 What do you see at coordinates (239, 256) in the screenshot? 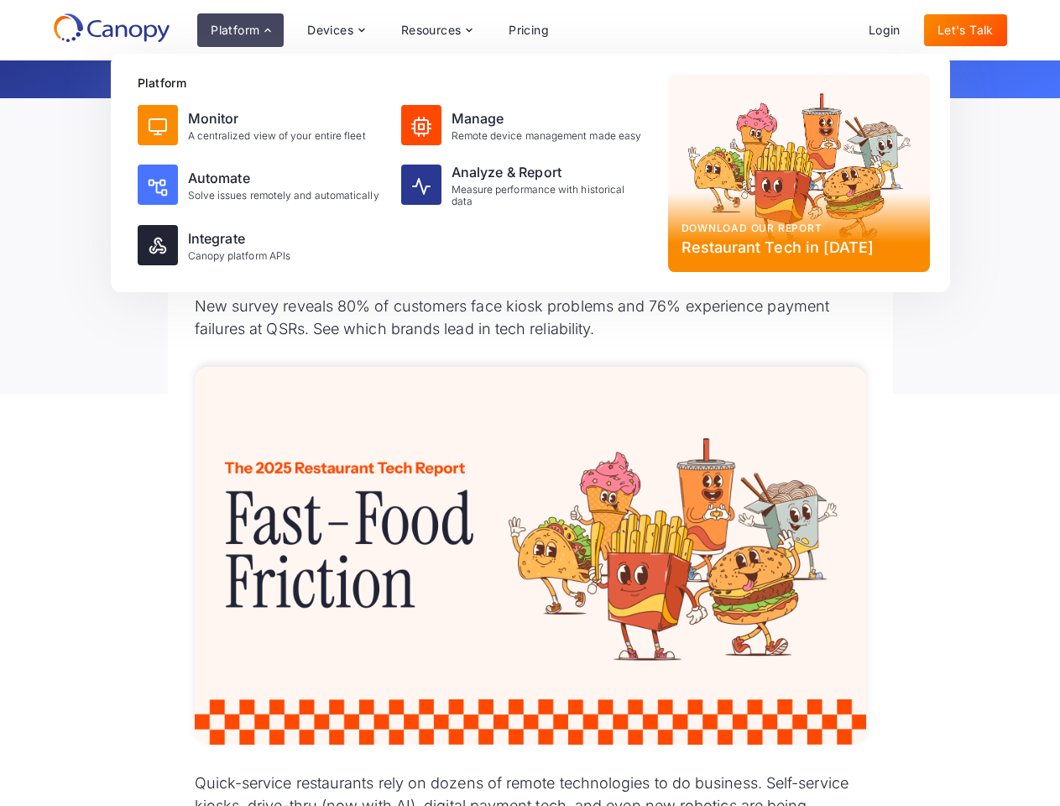
I see `div: Canopy platform APIs` at bounding box center [239, 256].